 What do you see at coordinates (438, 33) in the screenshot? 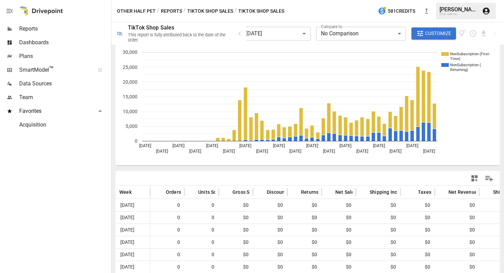
I see `span: Customize` at bounding box center [438, 33].